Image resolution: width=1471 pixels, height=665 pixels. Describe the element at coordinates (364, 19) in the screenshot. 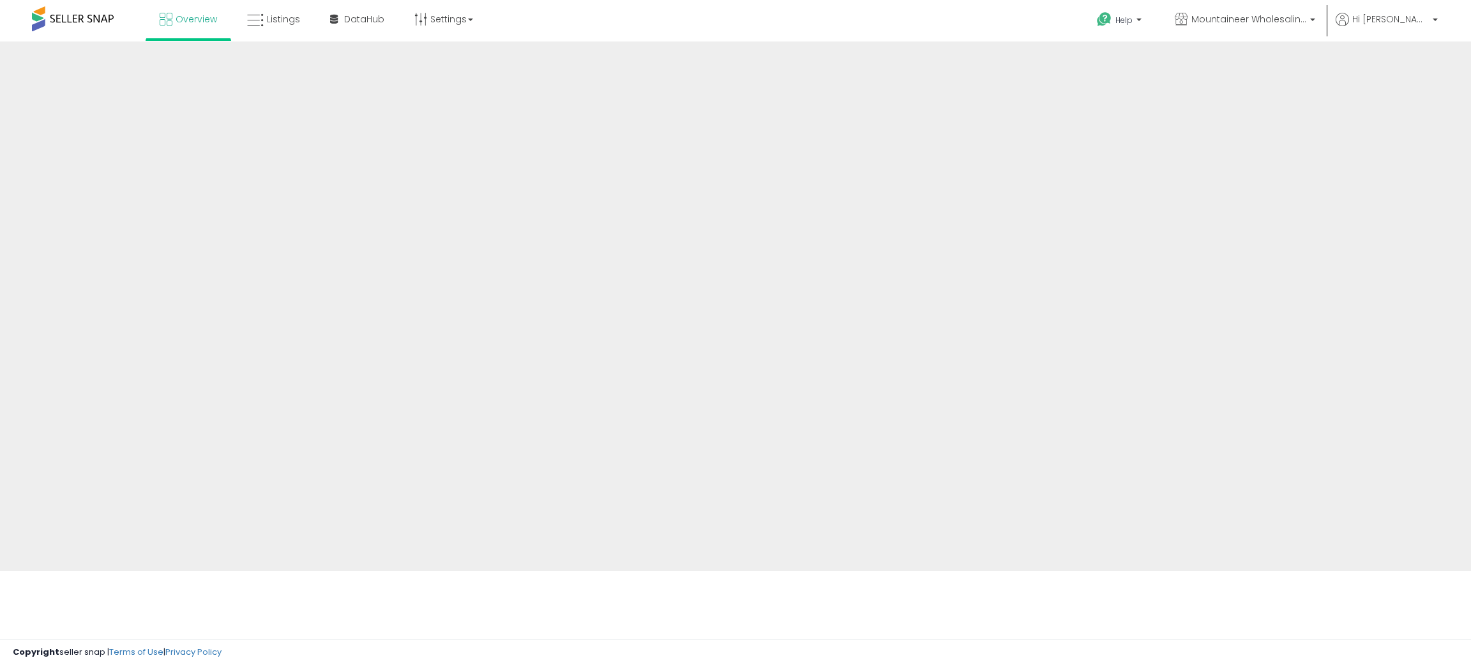

I see `span: DataHub` at that location.